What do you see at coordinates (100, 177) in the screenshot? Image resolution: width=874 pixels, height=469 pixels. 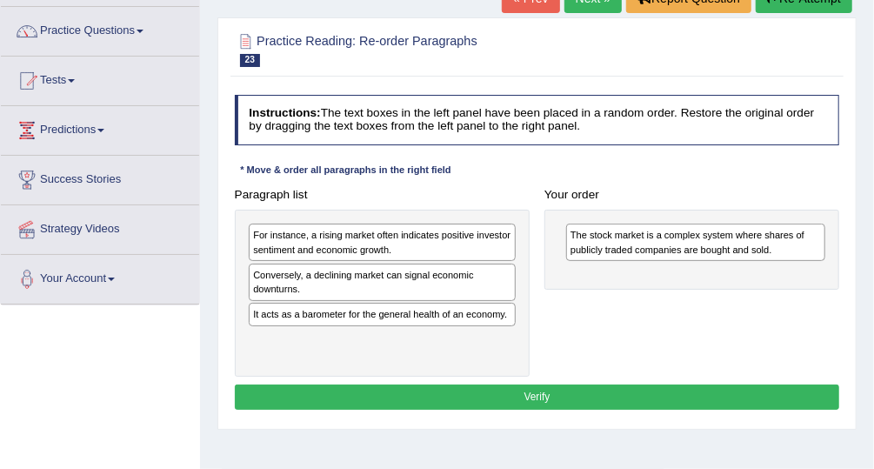 I see `a: Success Stories` at bounding box center [100, 177].